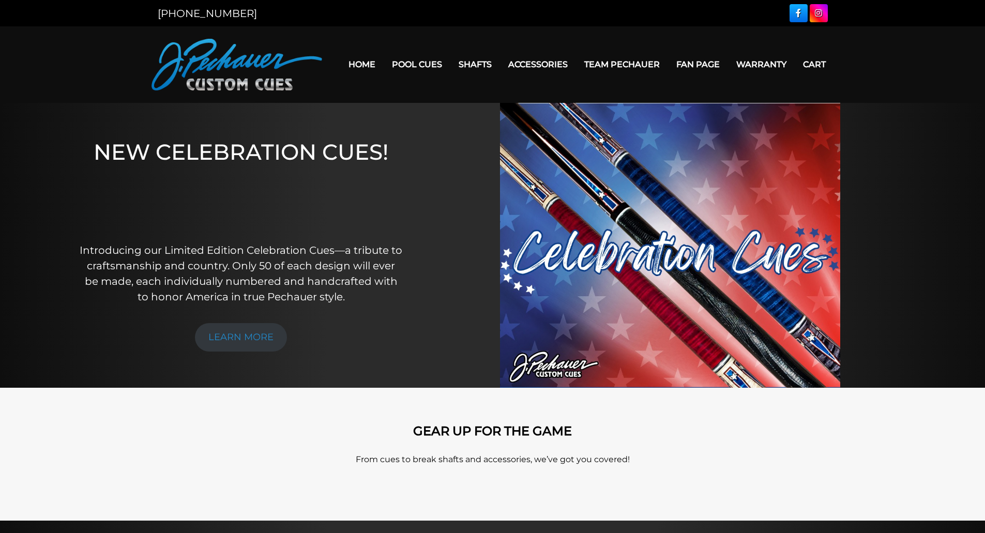 Image resolution: width=985 pixels, height=533 pixels. Describe the element at coordinates (241, 337) in the screenshot. I see `a: LEARN MORE` at that location.